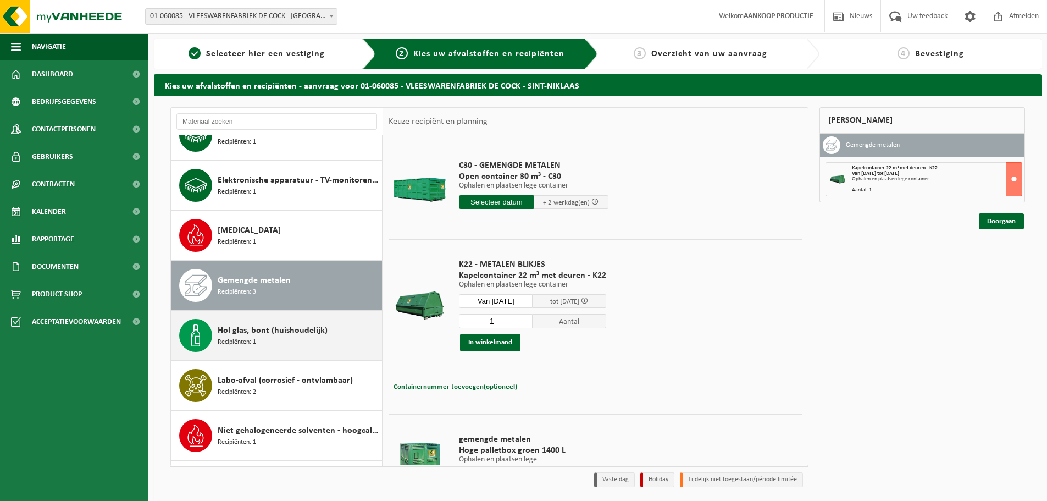 This screenshot has width=1047, height=501. What do you see at coordinates (57, 294) in the screenshot?
I see `span: Product Shop` at bounding box center [57, 294].